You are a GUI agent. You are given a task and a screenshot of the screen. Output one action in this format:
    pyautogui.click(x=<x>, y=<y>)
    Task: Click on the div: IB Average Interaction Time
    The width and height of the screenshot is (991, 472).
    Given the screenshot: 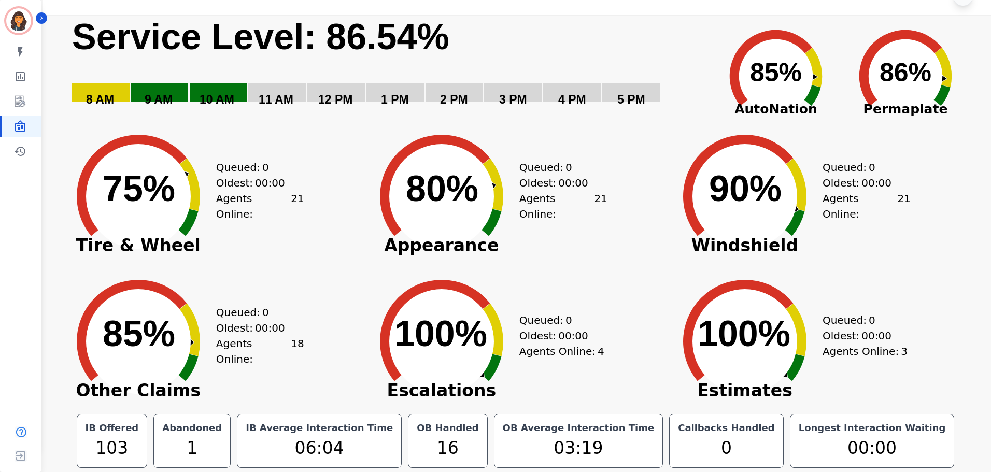 What is the action you would take?
    pyautogui.click(x=319, y=428)
    